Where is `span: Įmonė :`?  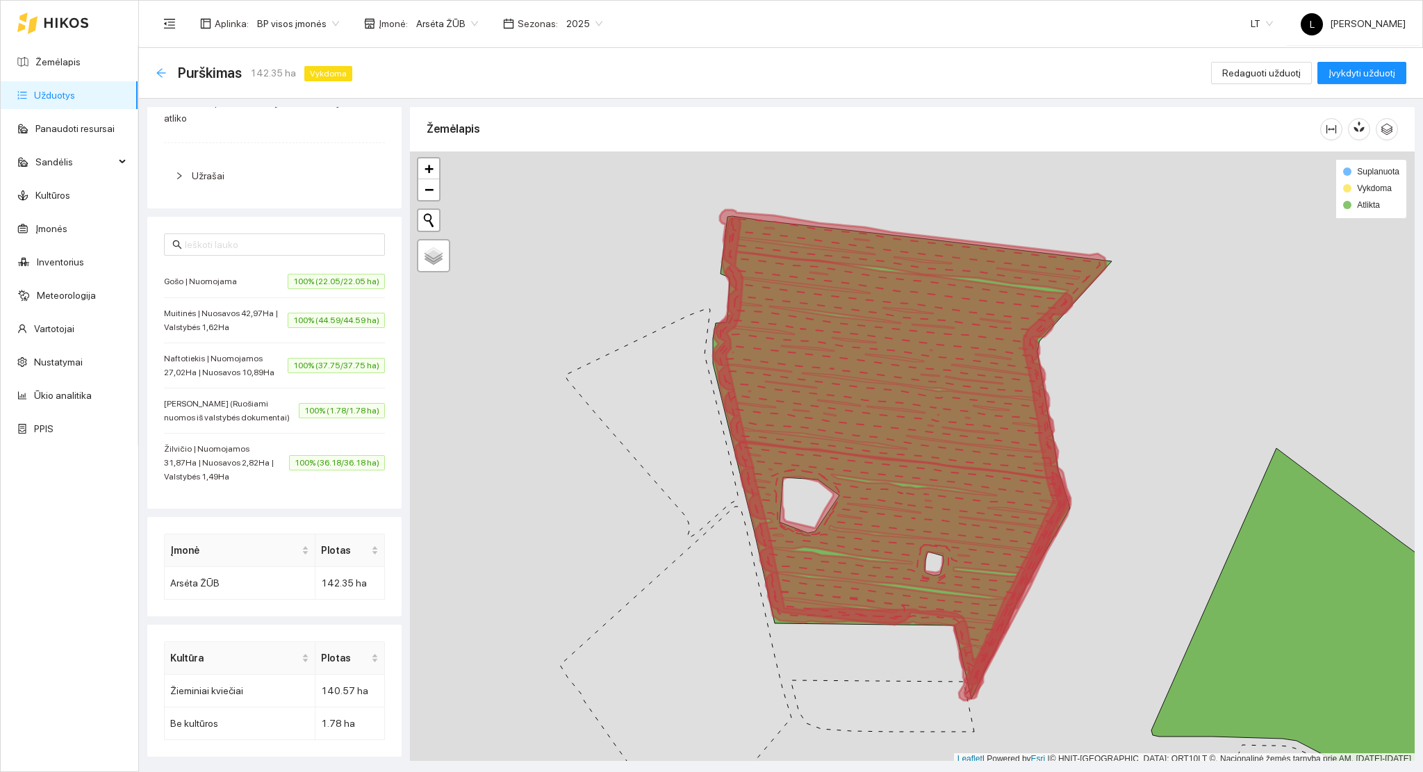
span: Įmonė : is located at coordinates (393, 24).